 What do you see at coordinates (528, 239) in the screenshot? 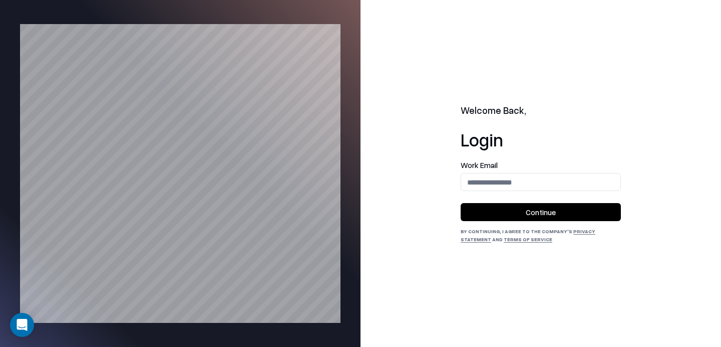
I see `a: Terms of Service` at bounding box center [528, 239].